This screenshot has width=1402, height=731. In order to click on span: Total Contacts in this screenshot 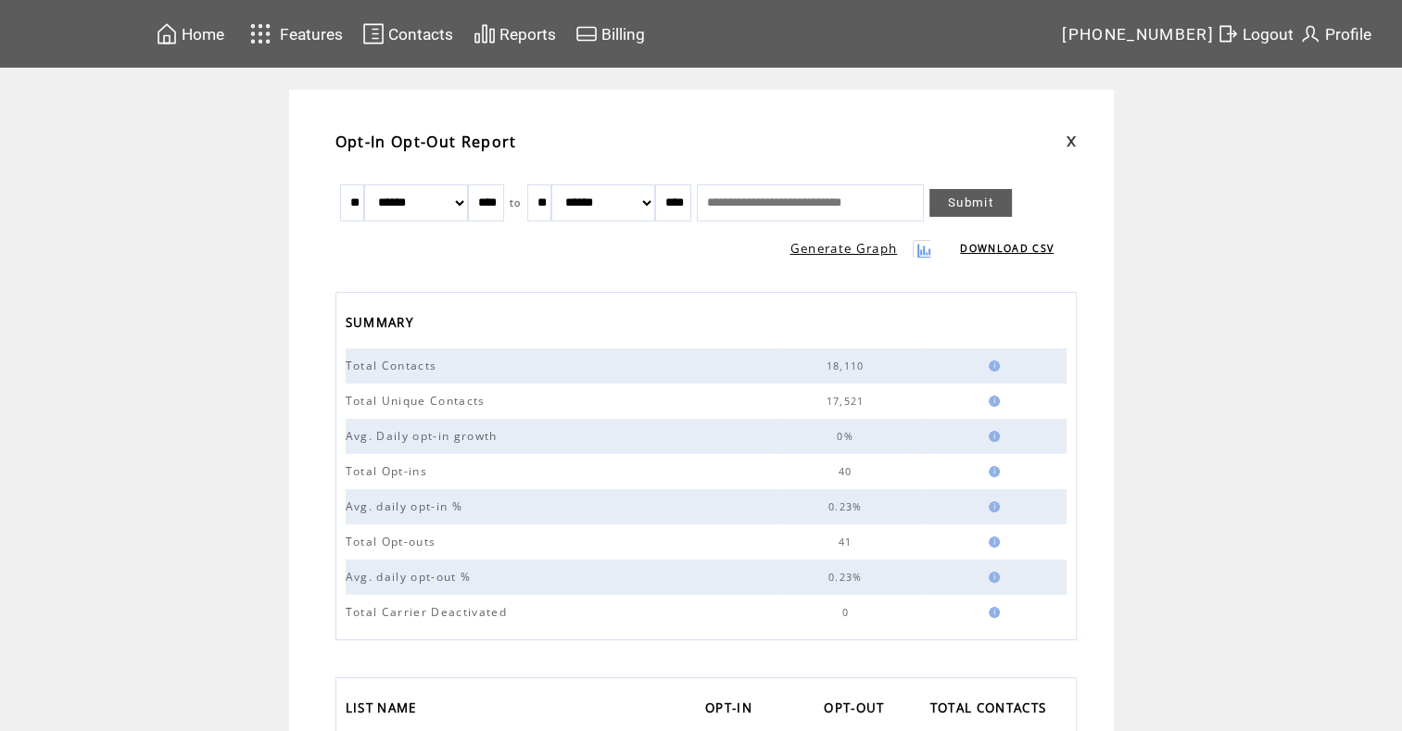, I will do `click(394, 365)`.